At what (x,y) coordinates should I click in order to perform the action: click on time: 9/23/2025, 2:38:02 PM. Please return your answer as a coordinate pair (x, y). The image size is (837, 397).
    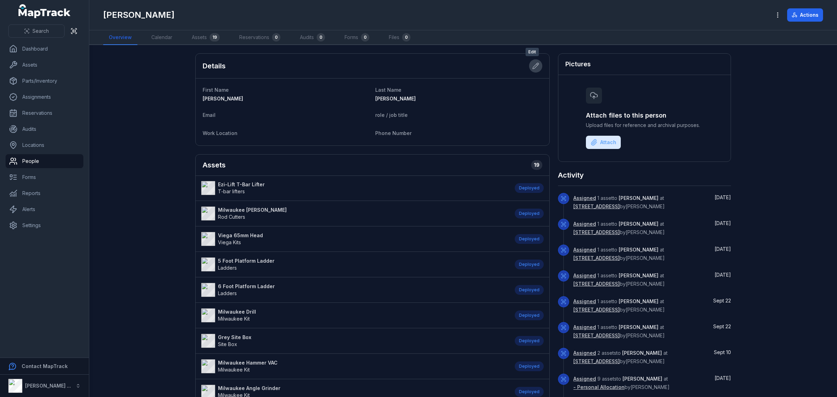
    Looking at the image, I should click on (722, 249).